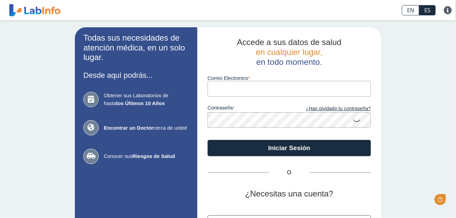 This screenshot has width=456, height=218. Describe the element at coordinates (290, 78) in the screenshot. I see `label: Correo Electronico` at that location.